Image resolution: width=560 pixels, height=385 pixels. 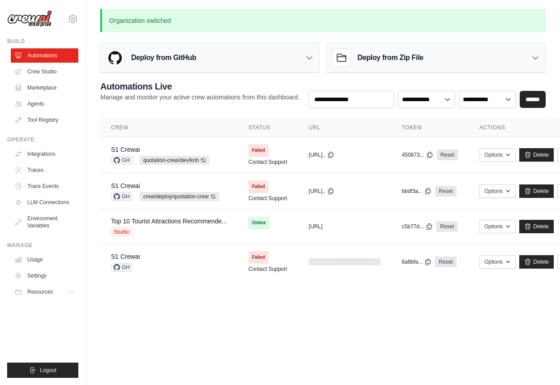 What do you see at coordinates (44, 88) in the screenshot?
I see `a: Marketplace` at bounding box center [44, 88].